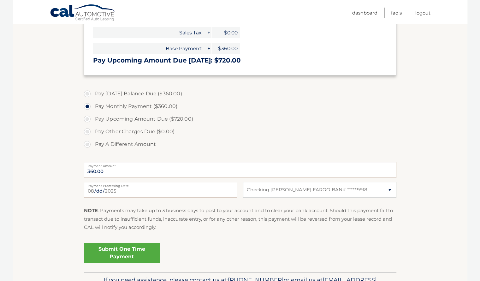 The width and height of the screenshot is (480, 281). Describe the element at coordinates (240, 106) in the screenshot. I see `label: Pay Monthly Payment ($360.00)` at that location.